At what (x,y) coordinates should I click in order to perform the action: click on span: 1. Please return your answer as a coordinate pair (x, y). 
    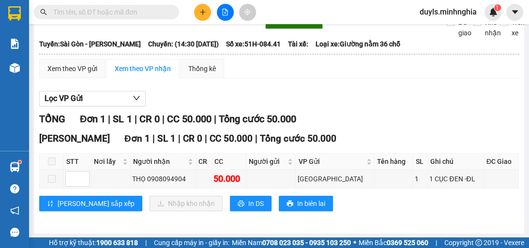
    Looking at the image, I should click on (497, 8).